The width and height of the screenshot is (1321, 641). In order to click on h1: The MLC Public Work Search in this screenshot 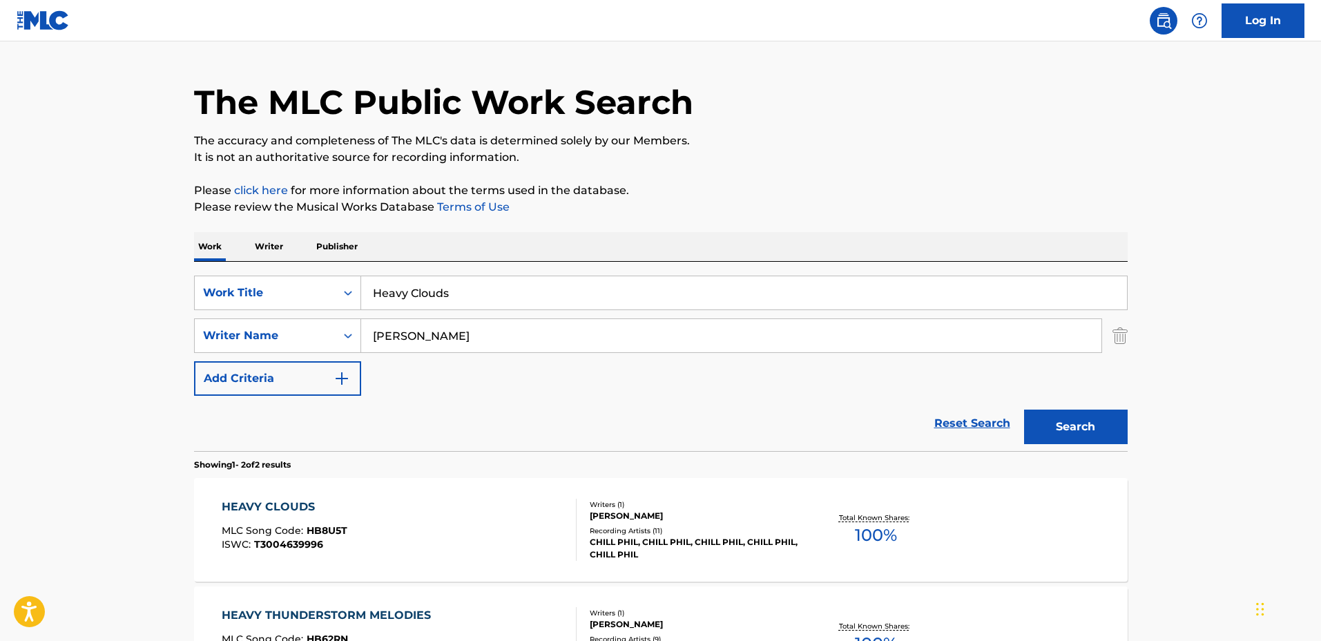, I will do `click(443, 102)`.